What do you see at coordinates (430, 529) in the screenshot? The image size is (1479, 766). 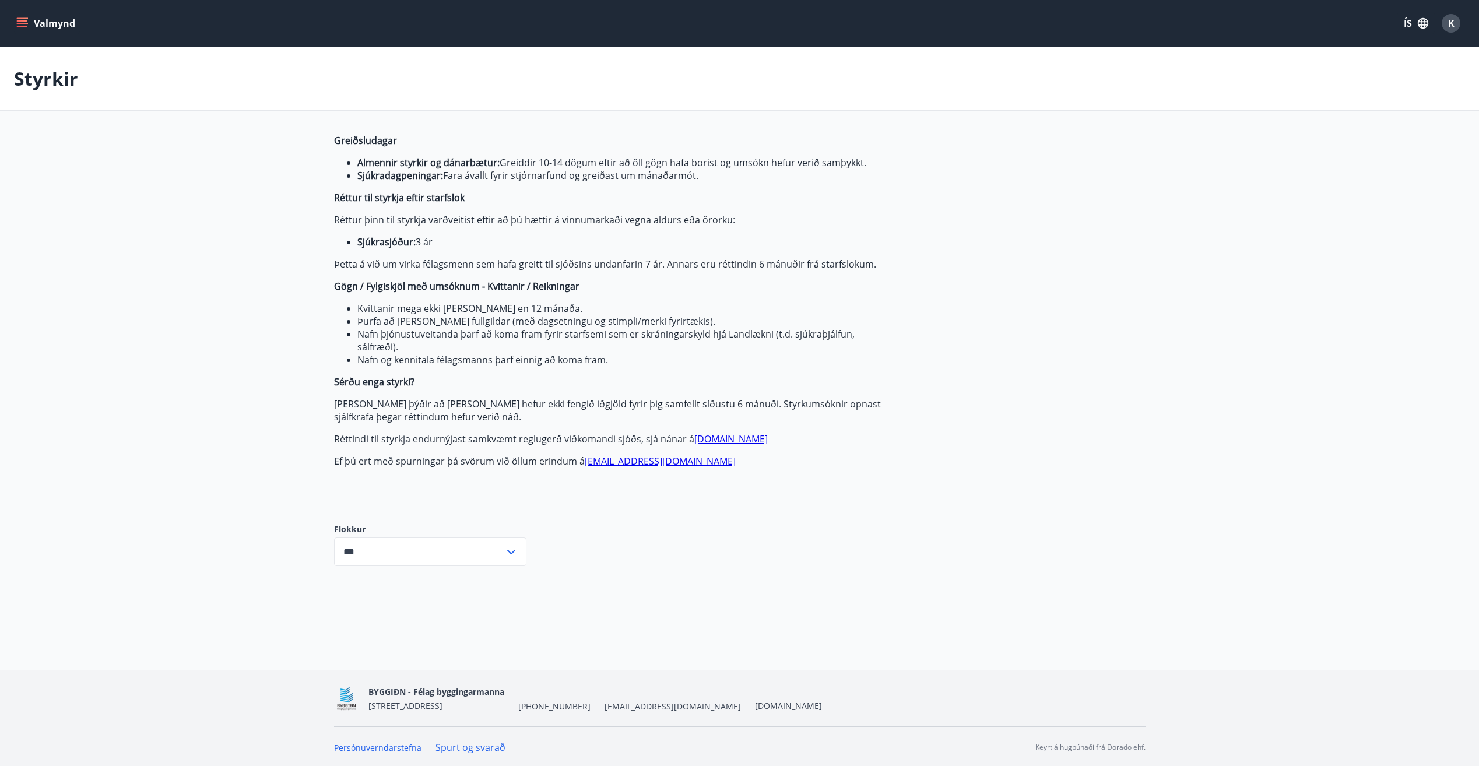 I see `label: Flokkur` at bounding box center [430, 529].